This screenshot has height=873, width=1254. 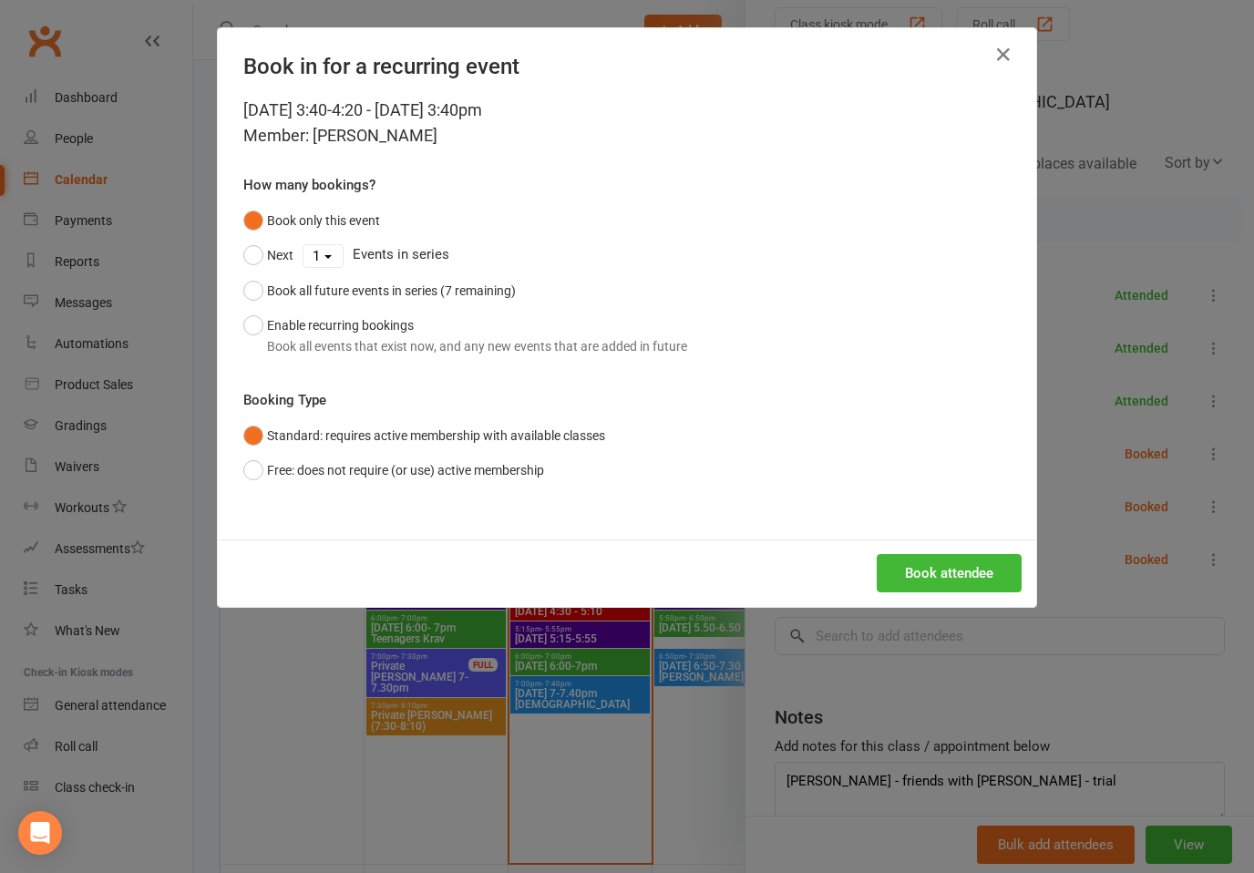 What do you see at coordinates (309, 185) in the screenshot?
I see `label: How many bookings?` at bounding box center [309, 185].